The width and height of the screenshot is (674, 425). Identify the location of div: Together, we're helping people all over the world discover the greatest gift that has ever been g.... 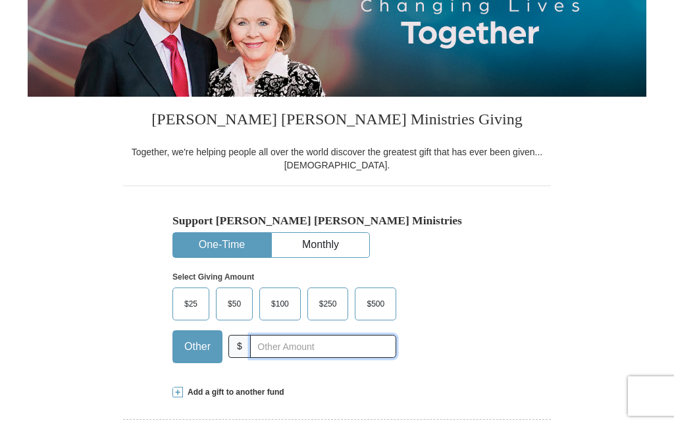
(337, 159).